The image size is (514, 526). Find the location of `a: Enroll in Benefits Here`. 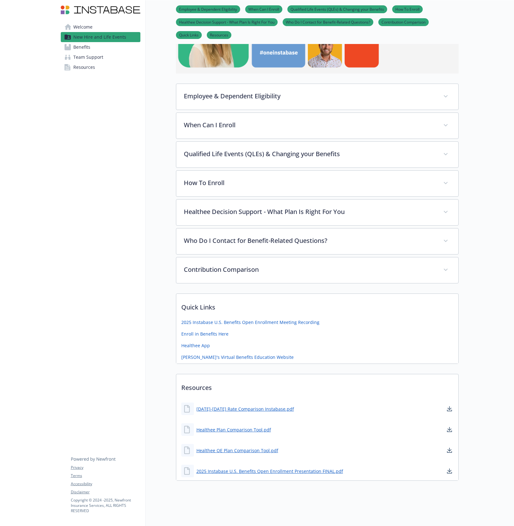

a: Enroll in Benefits Here is located at coordinates (205, 334).